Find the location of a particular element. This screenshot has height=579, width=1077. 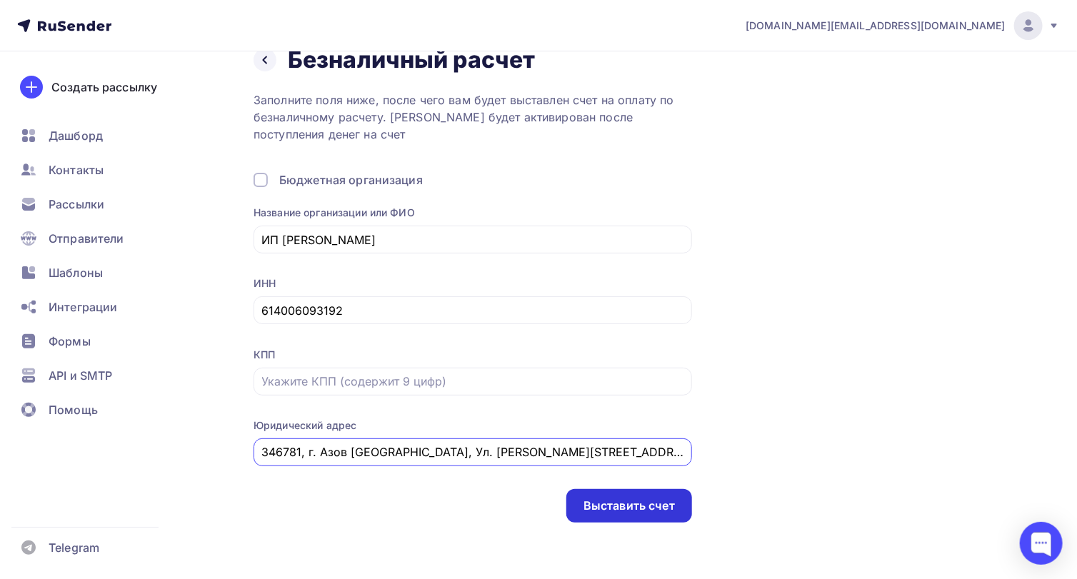

div: Название организации или ФИО is located at coordinates (473, 213).